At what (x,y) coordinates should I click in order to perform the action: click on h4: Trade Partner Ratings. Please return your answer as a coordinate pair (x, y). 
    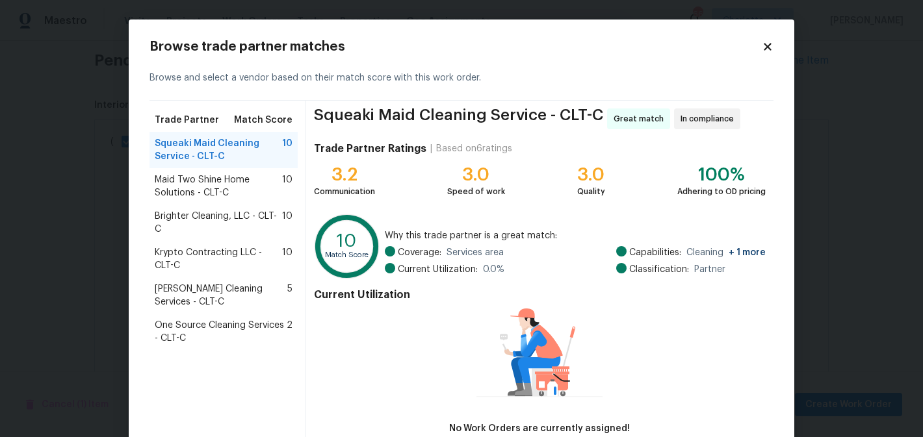
    Looking at the image, I should click on (370, 149).